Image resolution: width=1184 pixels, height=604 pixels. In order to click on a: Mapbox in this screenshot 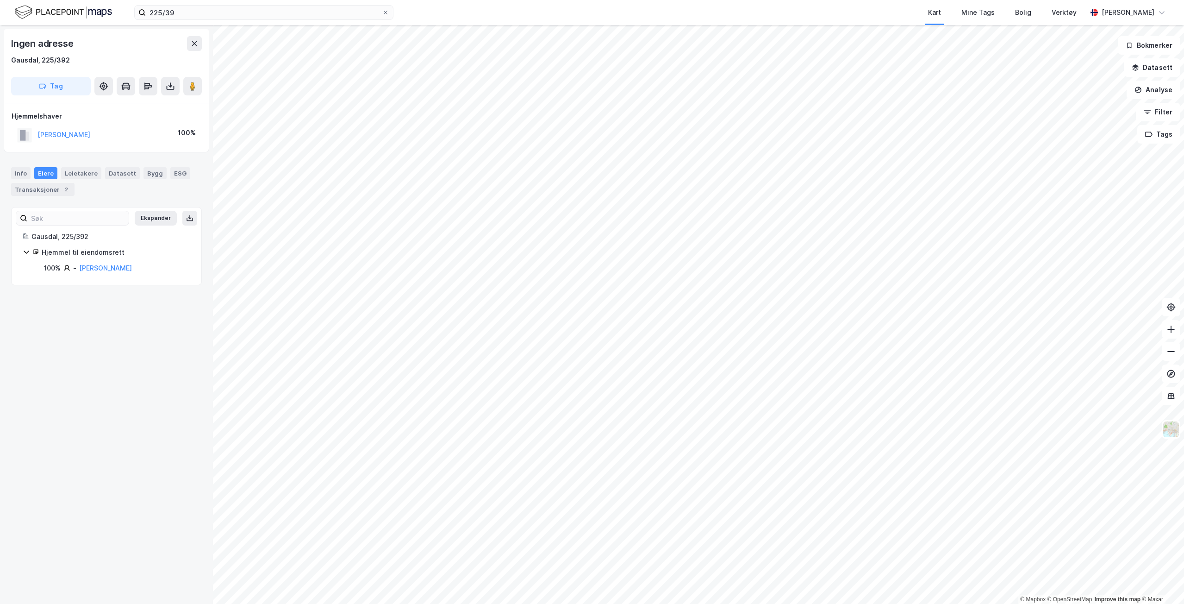, I will do `click(1033, 599)`.